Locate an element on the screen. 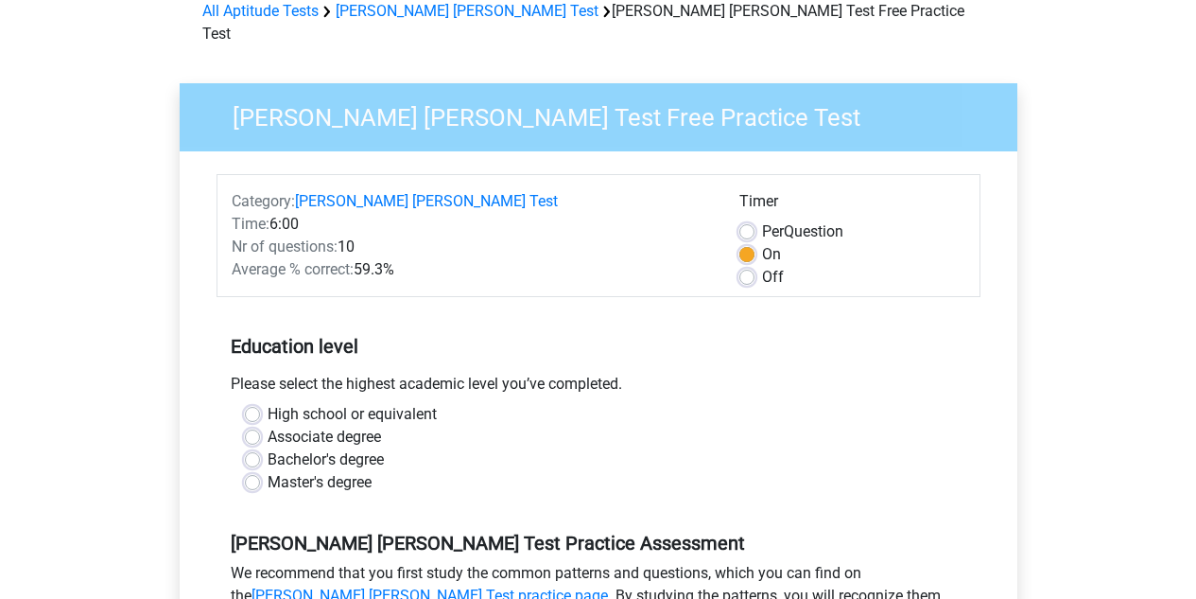  div: 10 is located at coordinates (471, 247).